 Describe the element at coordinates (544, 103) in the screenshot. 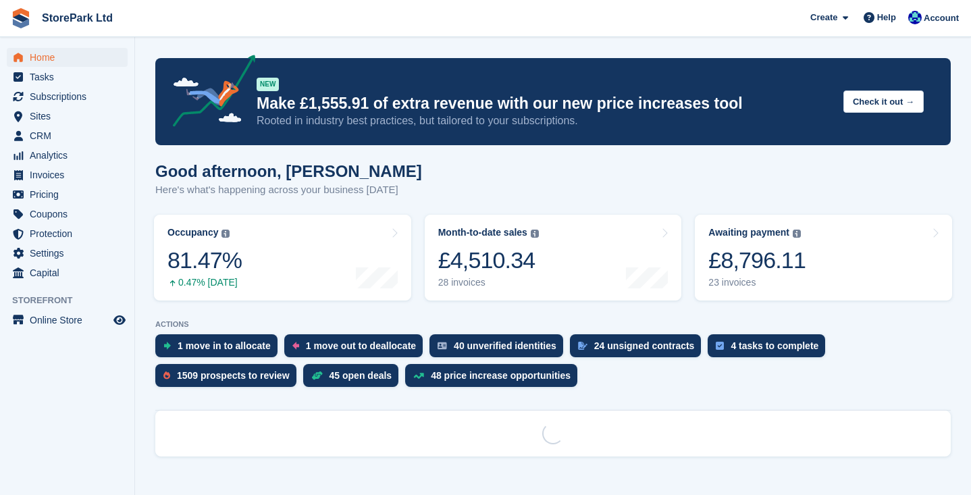

I see `p: Make £1,555.91 of extra revenue with our new price increases tool` at that location.